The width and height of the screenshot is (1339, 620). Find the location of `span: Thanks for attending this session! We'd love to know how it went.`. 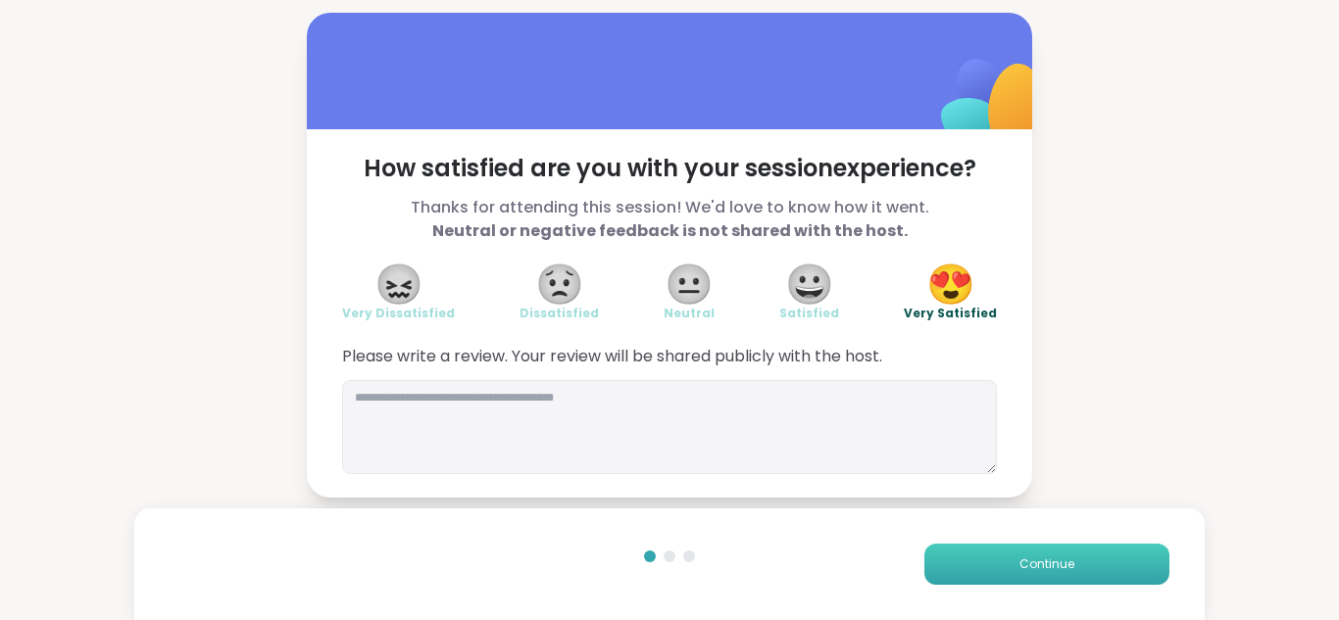

span: Thanks for attending this session! We'd love to know how it went. is located at coordinates (669, 219).